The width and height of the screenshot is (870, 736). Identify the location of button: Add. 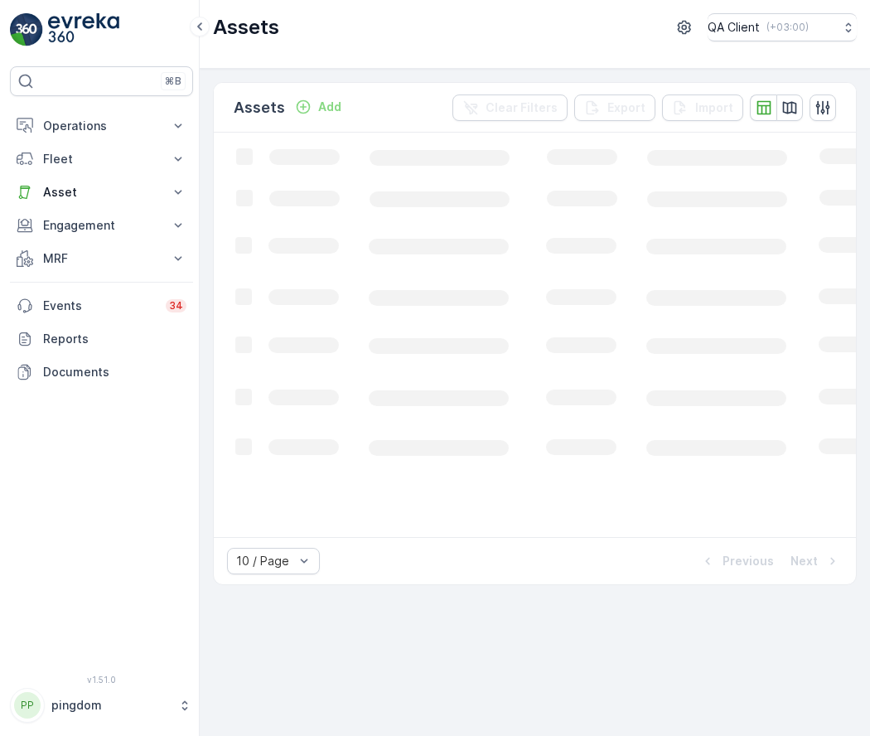
(318, 107).